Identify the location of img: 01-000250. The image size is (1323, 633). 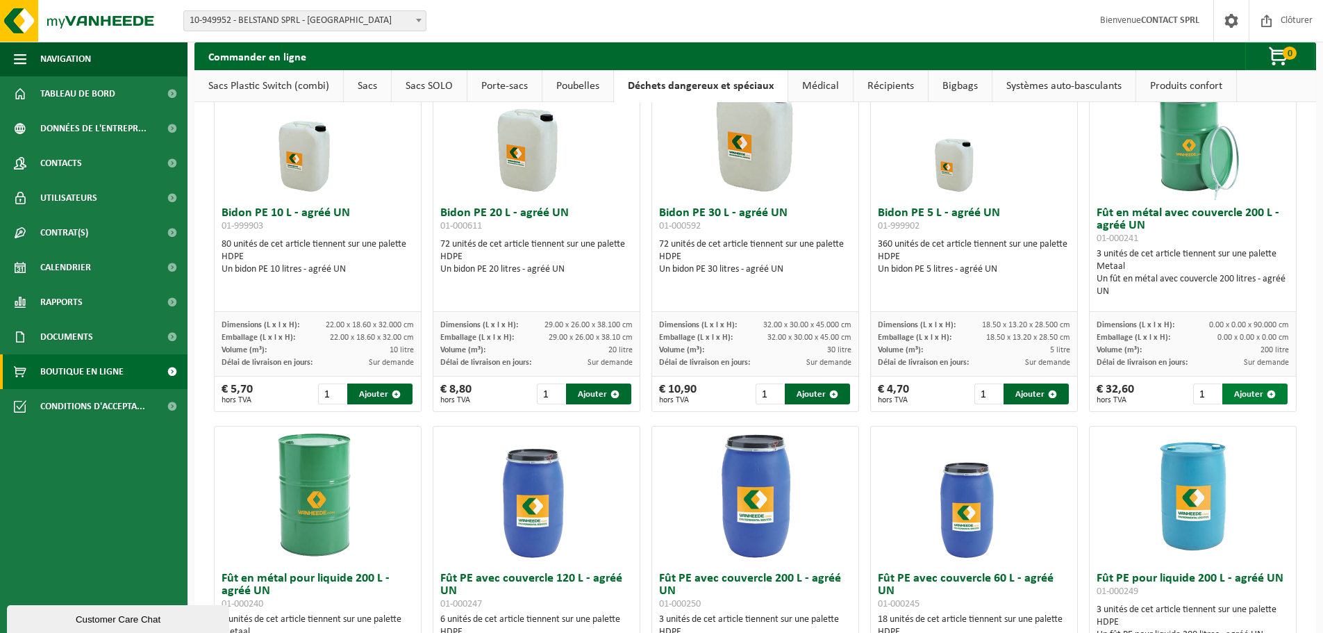
(756, 496).